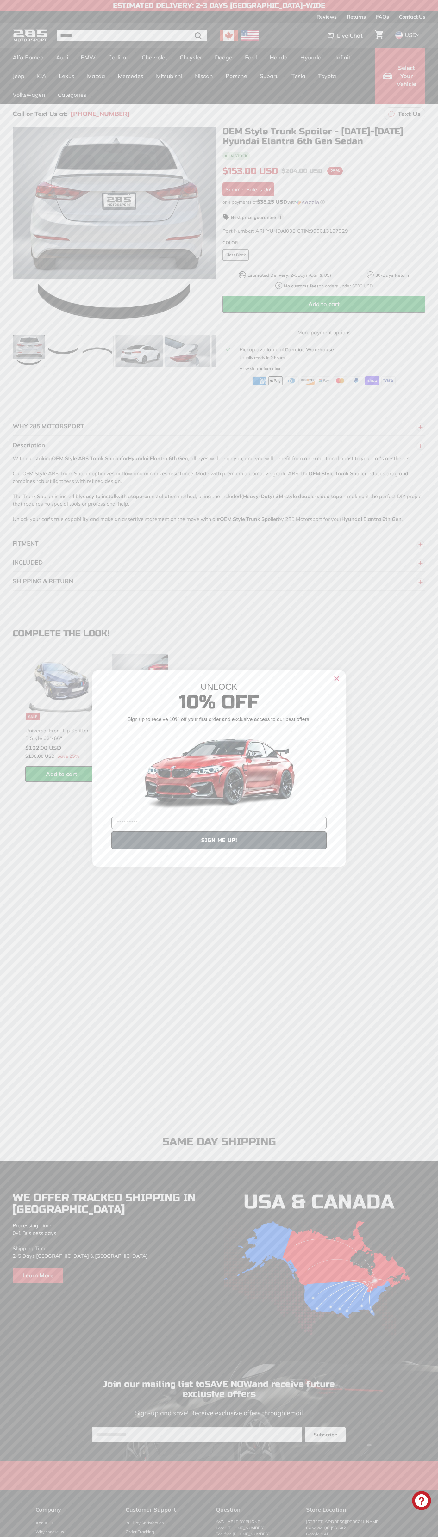  What do you see at coordinates (219, 840) in the screenshot?
I see `button: SIGN ME UP!` at bounding box center [219, 840].